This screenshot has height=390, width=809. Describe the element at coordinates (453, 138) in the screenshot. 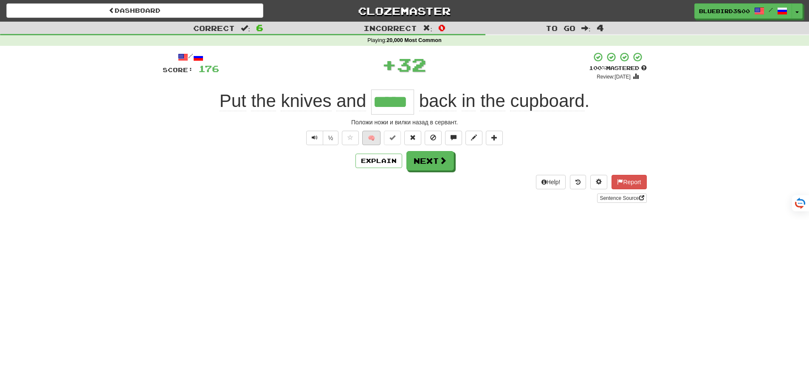

I see `button: Discuss sentence (alt+u)` at that location.